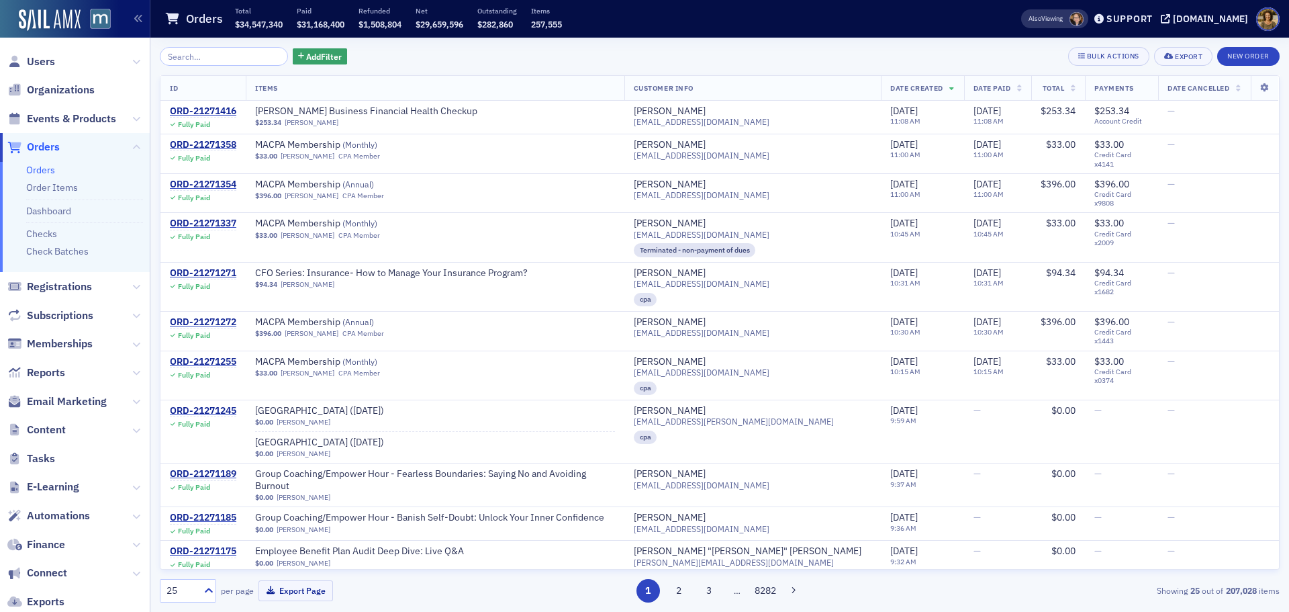 Image resolution: width=1289 pixels, height=612 pixels. What do you see at coordinates (1121, 376) in the screenshot?
I see `span: Credit Card x0374` at bounding box center [1121, 376].